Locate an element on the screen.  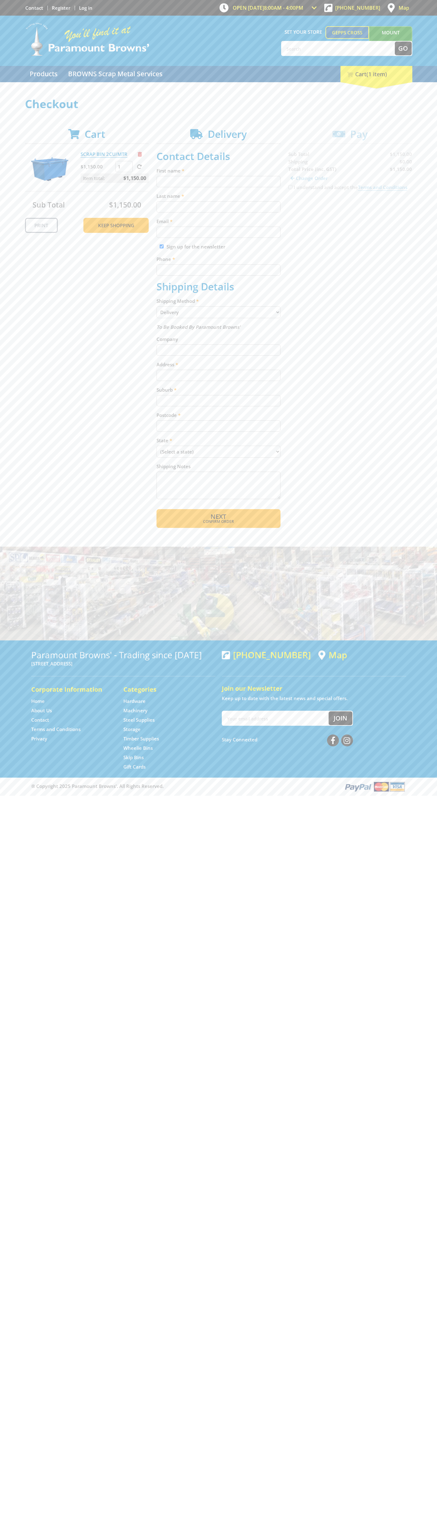
label: First name is located at coordinates (218, 171).